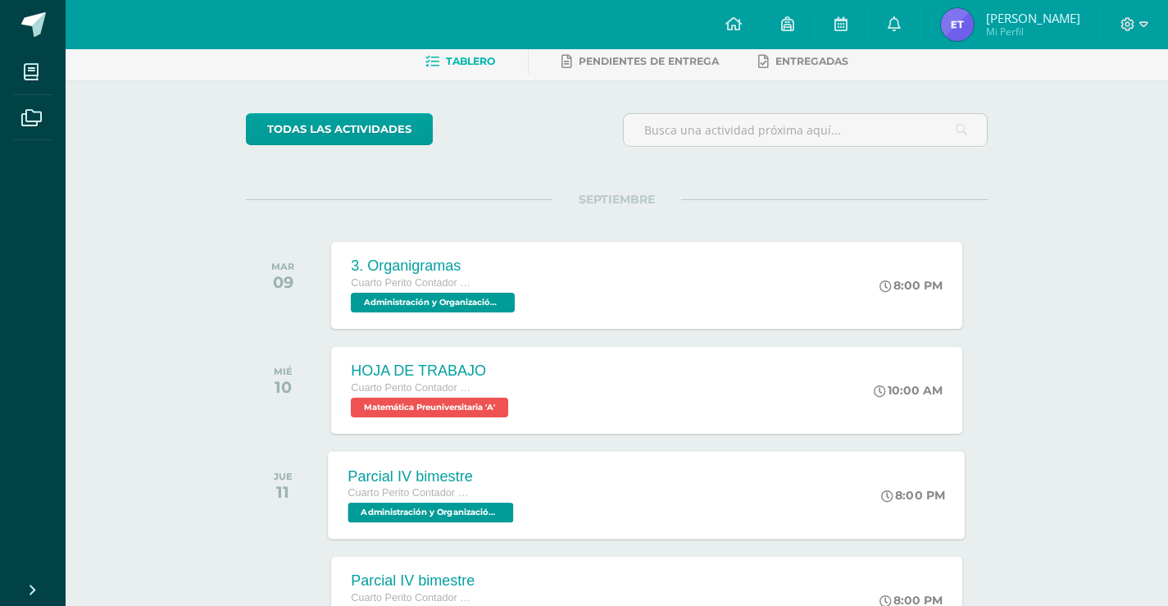 The height and width of the screenshot is (606, 1168). Describe the element at coordinates (283, 282) in the screenshot. I see `div: 09` at that location.